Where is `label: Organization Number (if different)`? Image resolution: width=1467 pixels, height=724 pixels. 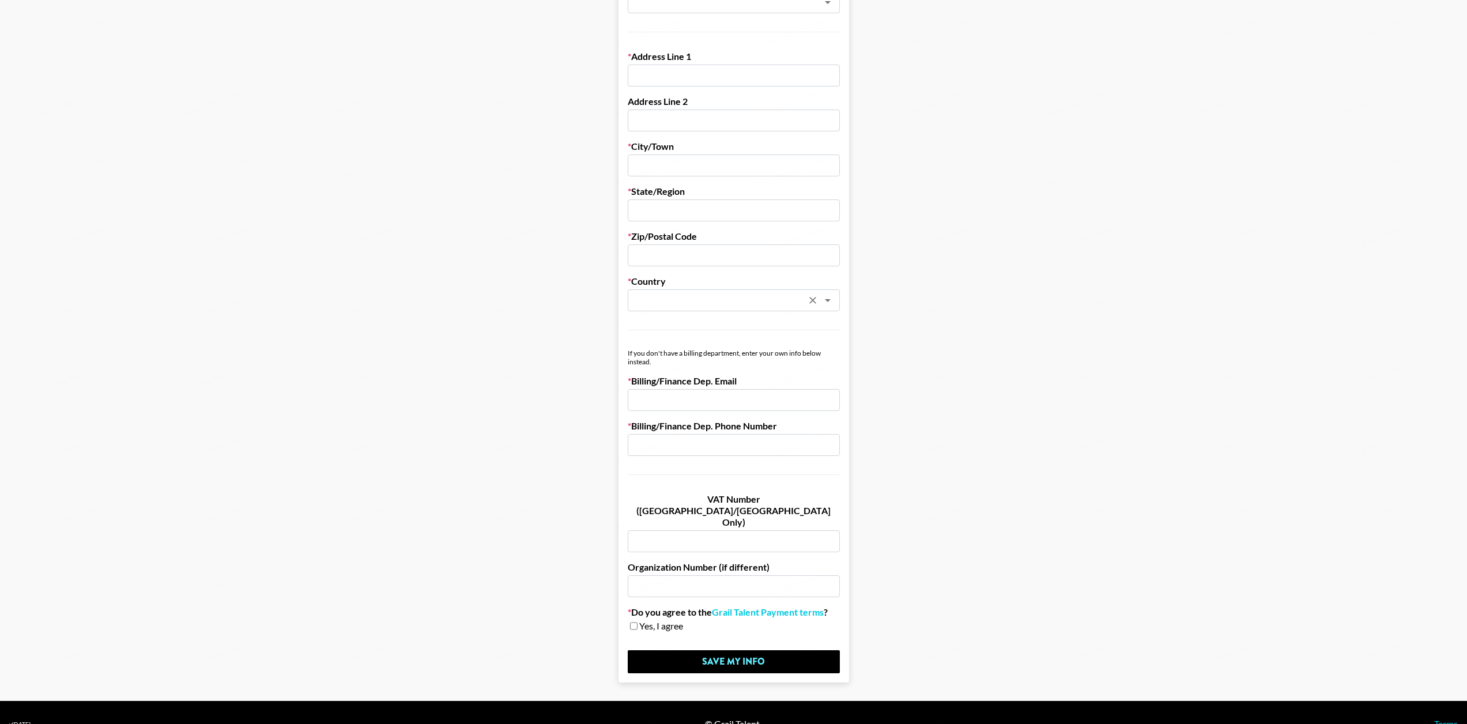
label: Organization Number (if different) is located at coordinates (734, 567).